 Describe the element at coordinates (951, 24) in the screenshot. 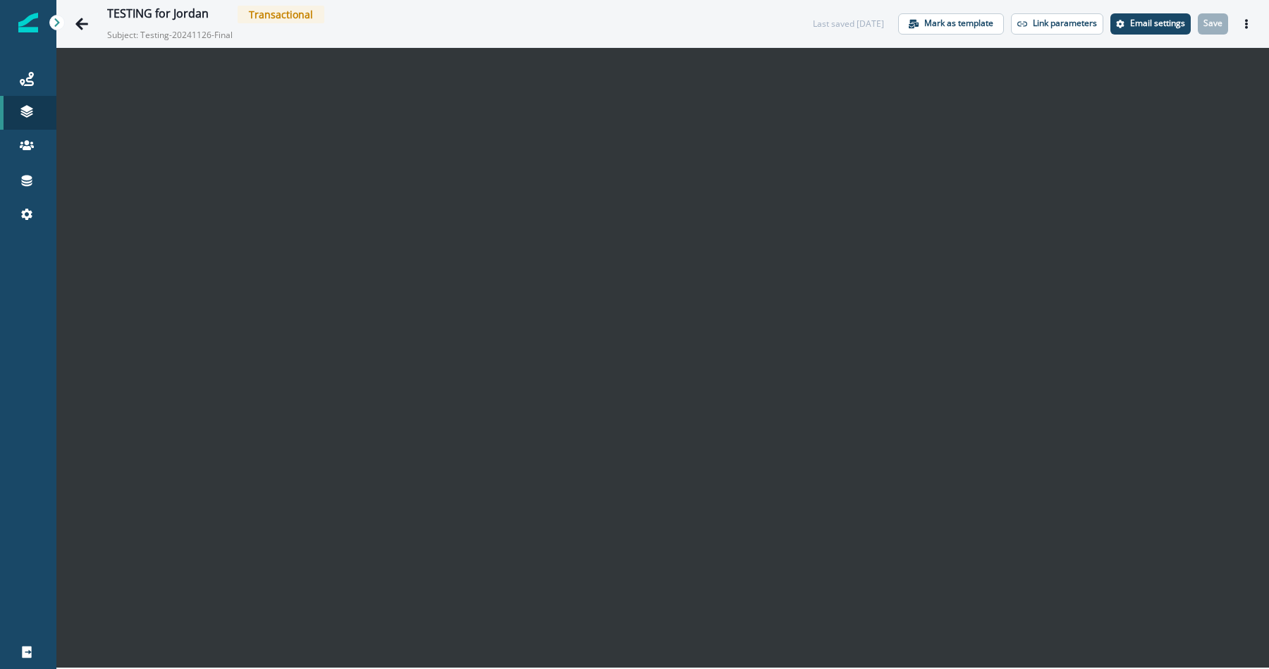

I see `button: Mark as template` at that location.